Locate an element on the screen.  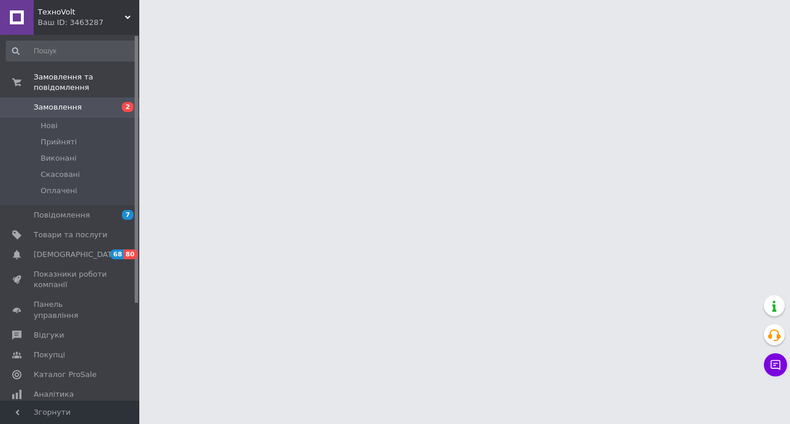
span: Замовлення та повідомлення is located at coordinates (86, 82).